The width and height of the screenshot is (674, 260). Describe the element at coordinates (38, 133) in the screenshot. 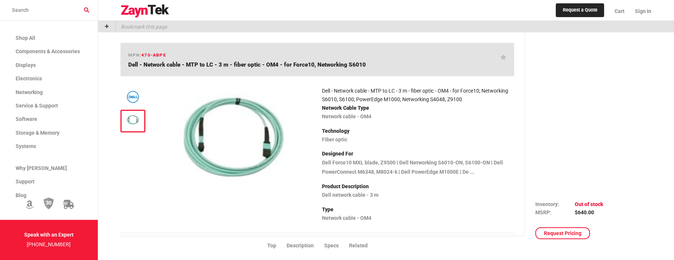

I see `span: Storage & Memory` at that location.